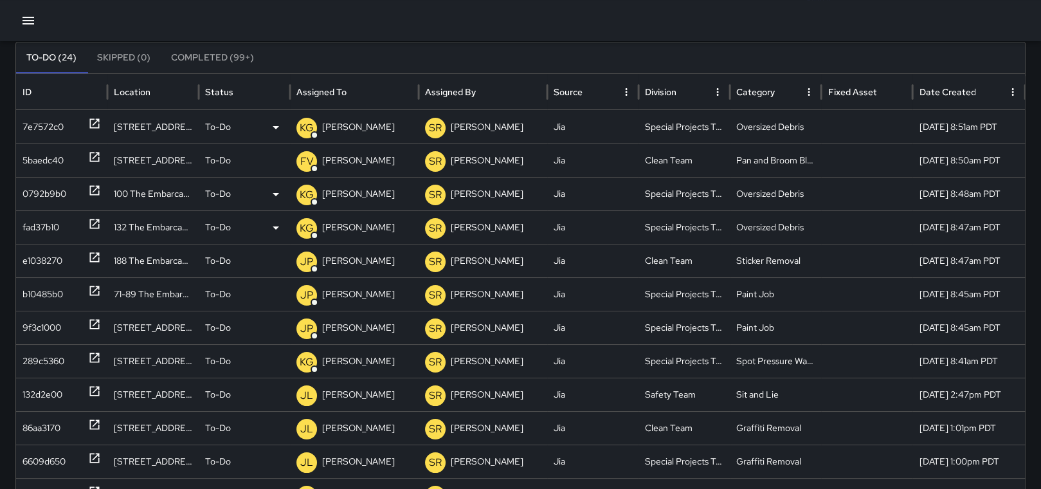 This screenshot has width=1041, height=489. What do you see at coordinates (43, 127) in the screenshot?
I see `div: 7e7572c0` at bounding box center [43, 127].